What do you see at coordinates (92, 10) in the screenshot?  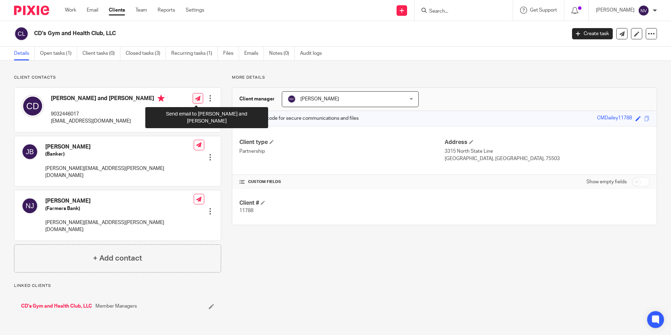 I see `a: Email` at bounding box center [92, 10].